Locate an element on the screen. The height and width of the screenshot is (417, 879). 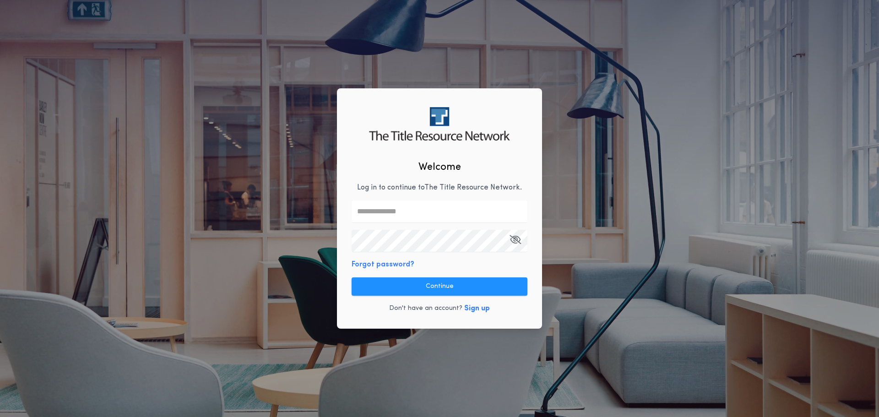
button: Sign up is located at coordinates (477, 309).